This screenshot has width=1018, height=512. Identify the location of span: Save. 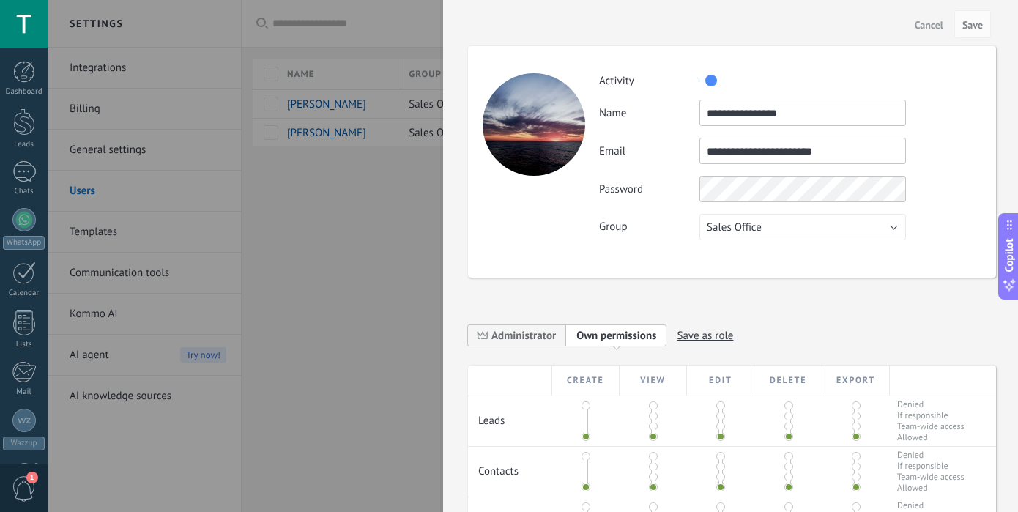
(972, 25).